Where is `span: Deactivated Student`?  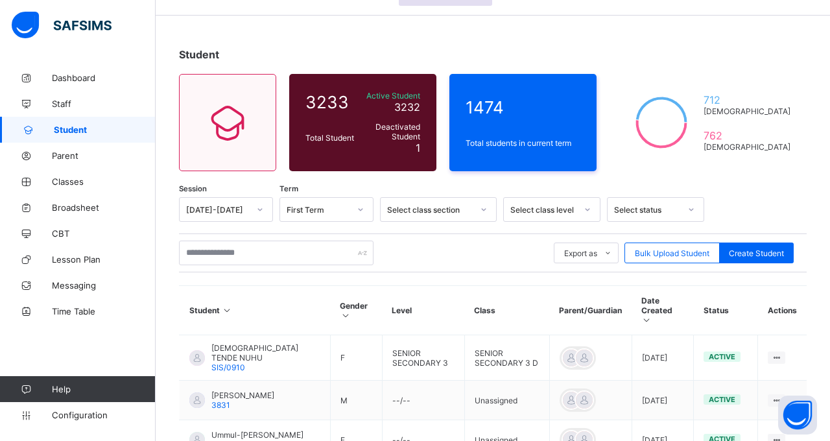 span: Deactivated Student is located at coordinates (390, 132).